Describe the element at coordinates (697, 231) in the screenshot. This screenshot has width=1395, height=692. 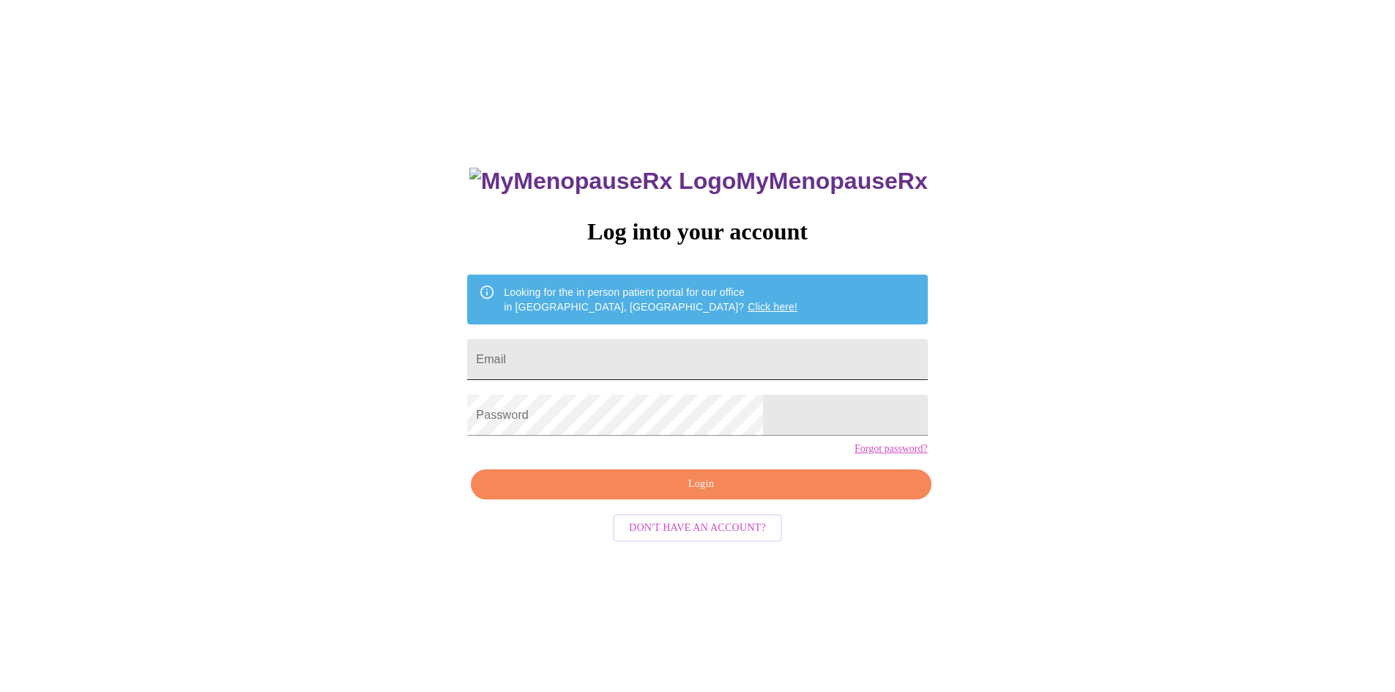
I see `h3: Log into your account` at that location.